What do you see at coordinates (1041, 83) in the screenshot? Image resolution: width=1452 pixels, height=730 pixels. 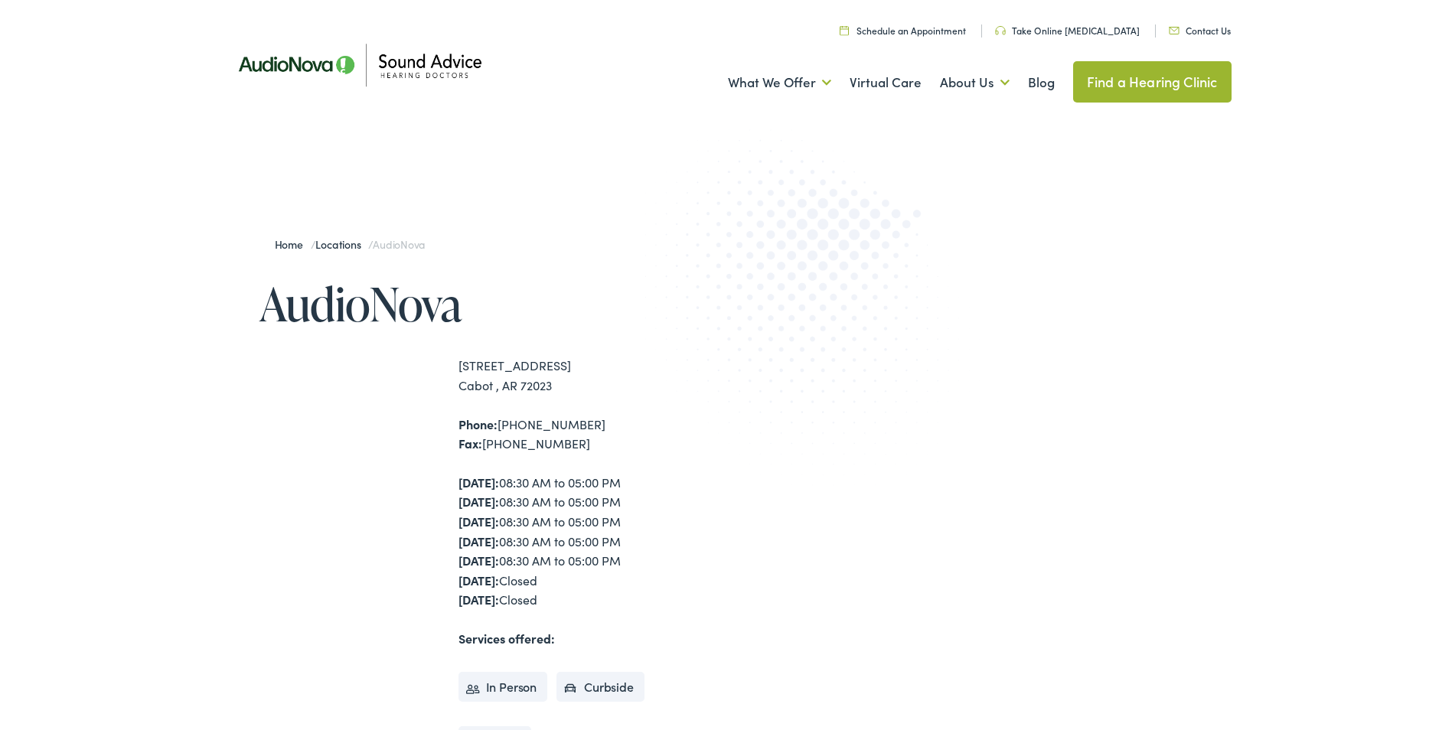 I see `a: Blog` at bounding box center [1041, 83].